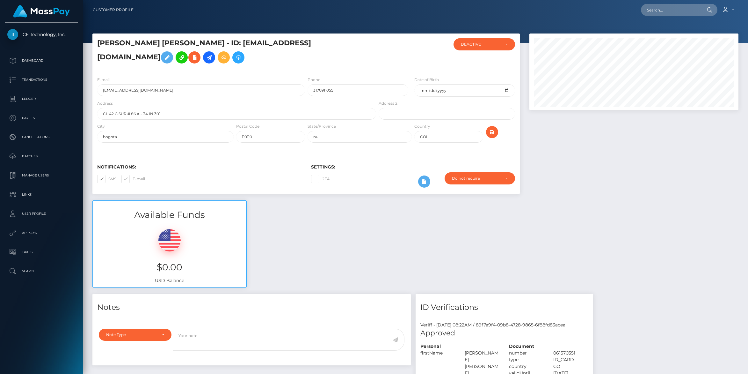 The image size is (748, 374). Describe the element at coordinates (41, 34) in the screenshot. I see `span: ICF Technology, Inc.` at that location.